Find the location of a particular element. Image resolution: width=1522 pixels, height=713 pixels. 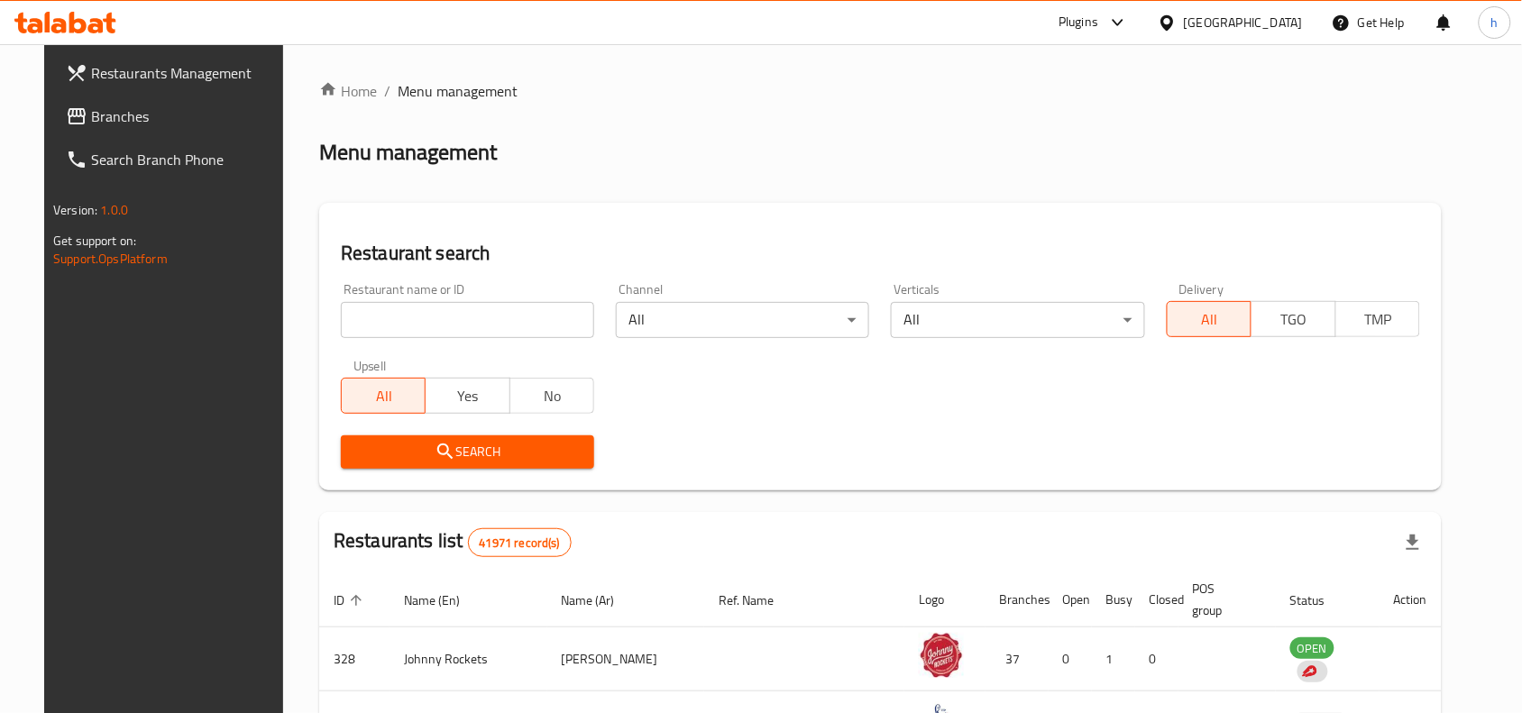

th: Branches is located at coordinates (1017, 600).